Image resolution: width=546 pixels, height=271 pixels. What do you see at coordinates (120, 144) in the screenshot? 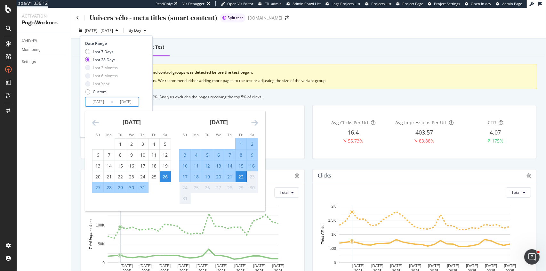
I see `td: Choose Tuesday, July 1, 2025 as your check-in date. It’s available.` at bounding box center [120, 144].